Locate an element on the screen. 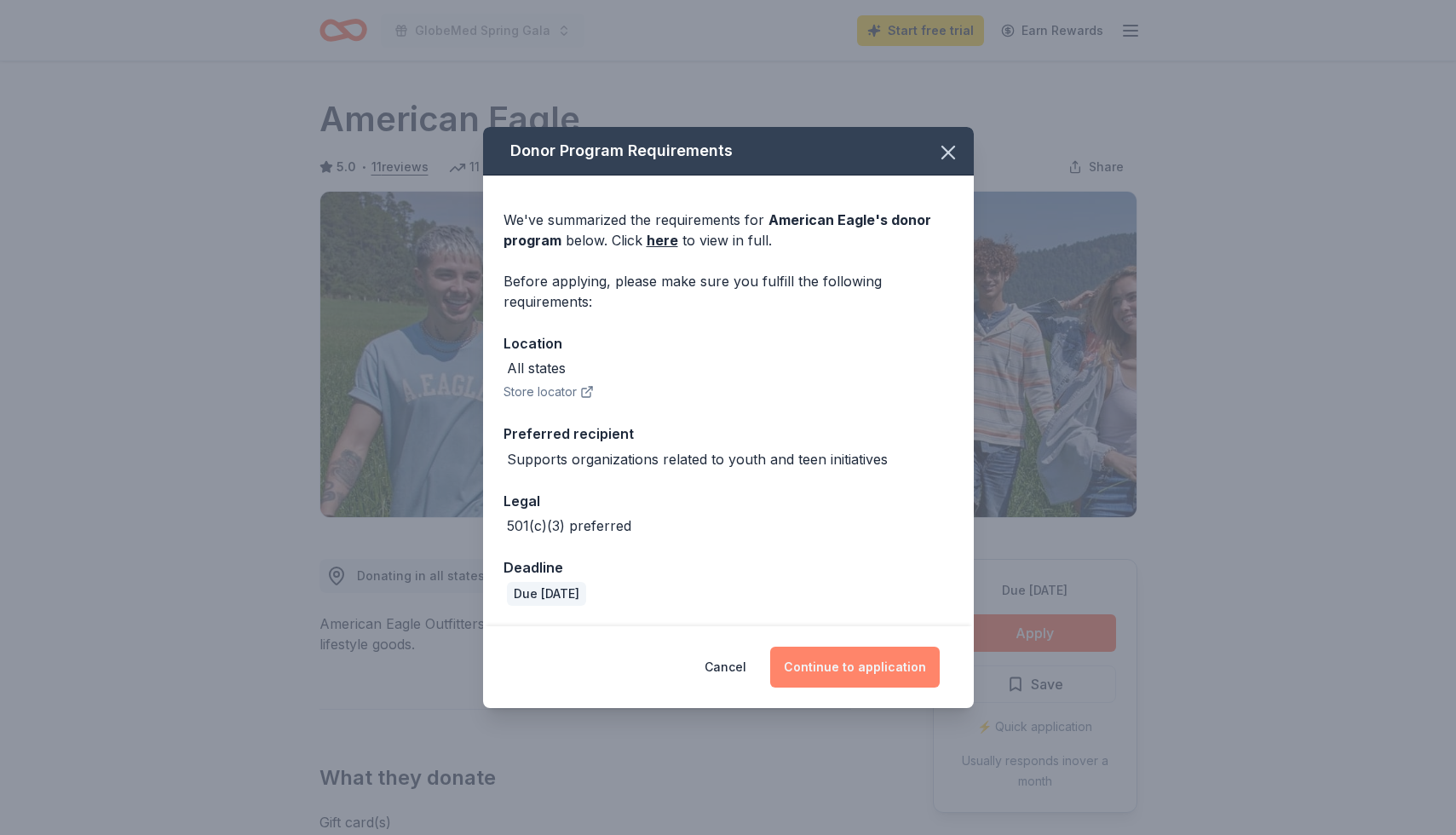 The height and width of the screenshot is (835, 1456). button: Continue to application is located at coordinates (855, 667).